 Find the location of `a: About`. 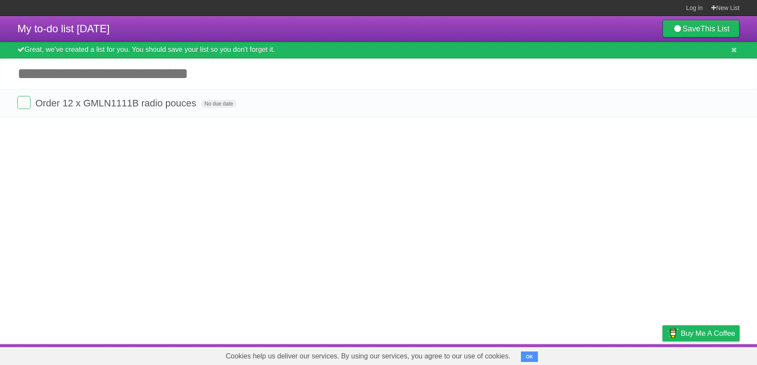

a: About is located at coordinates (556, 354).